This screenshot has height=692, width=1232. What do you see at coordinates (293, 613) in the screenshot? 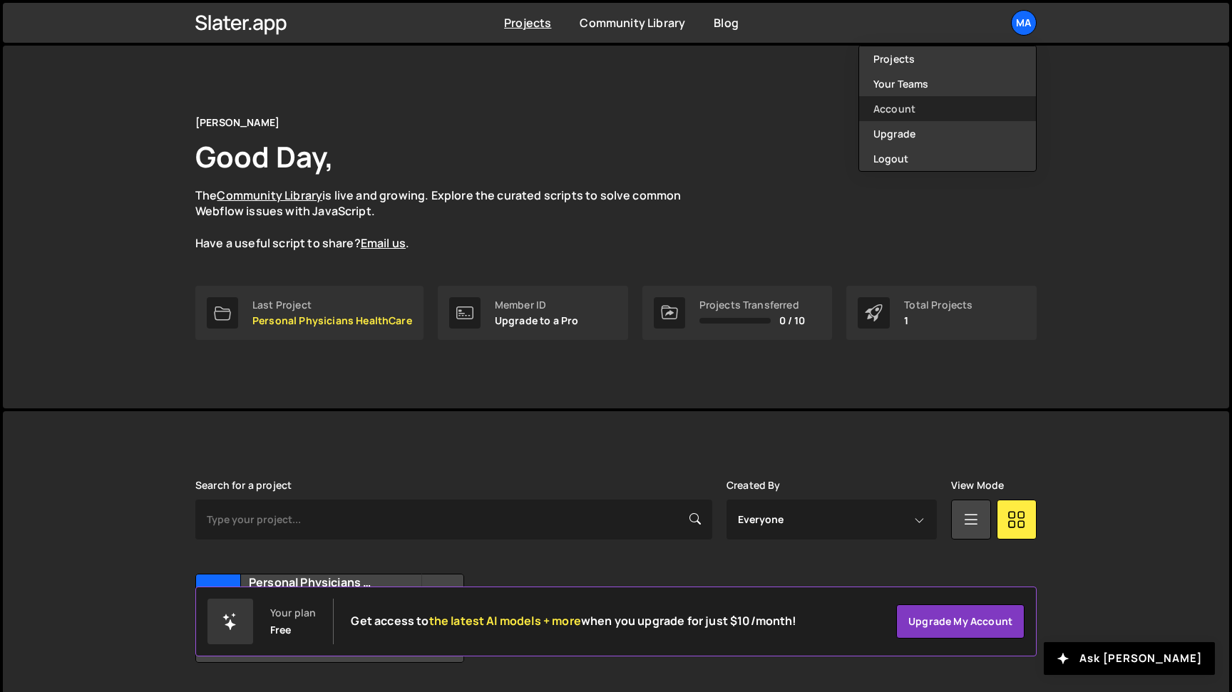
I see `div: Your plan` at bounding box center [293, 613].